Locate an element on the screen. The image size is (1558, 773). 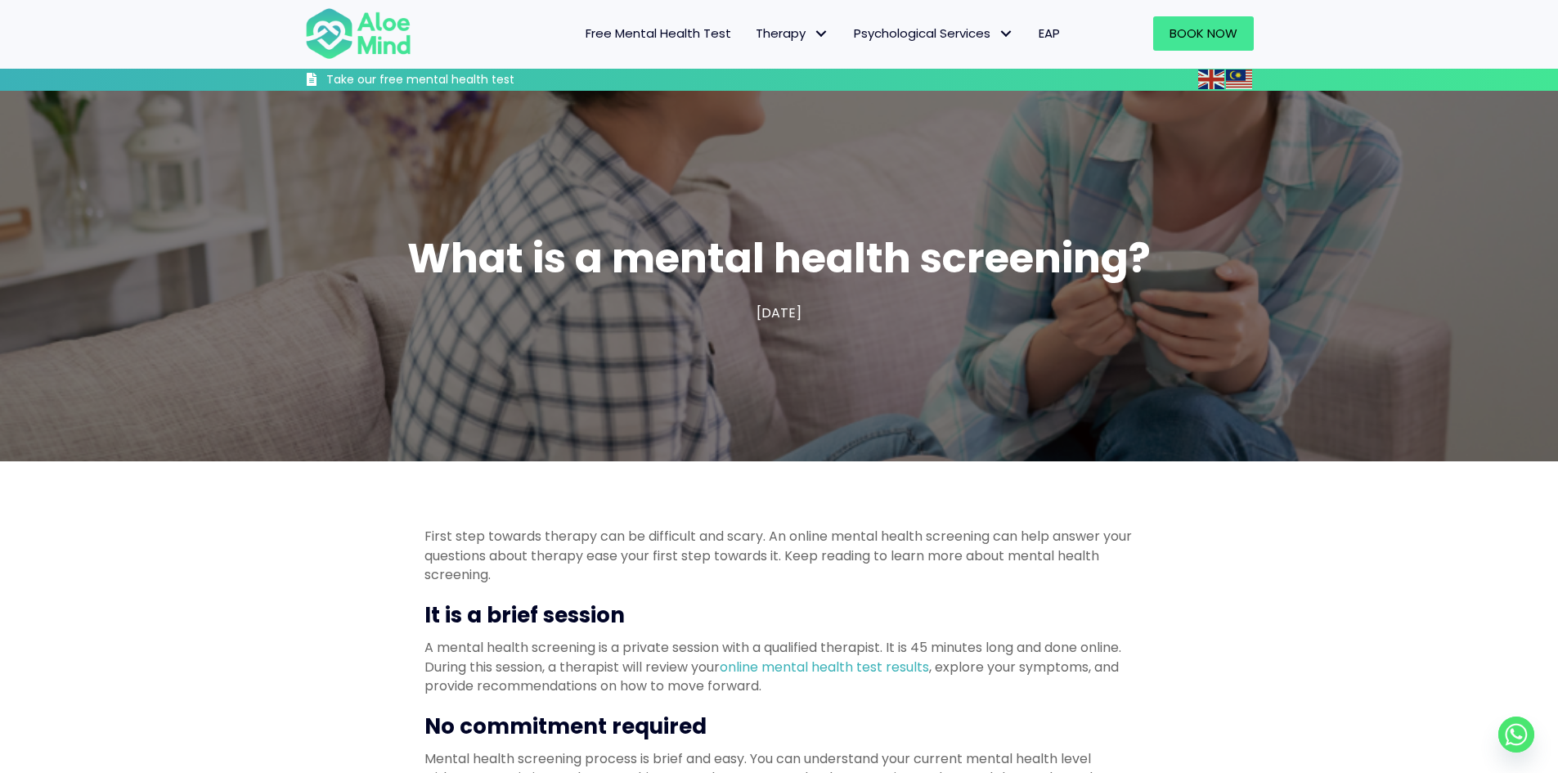
a: Take our free mental health test is located at coordinates (453, 81).